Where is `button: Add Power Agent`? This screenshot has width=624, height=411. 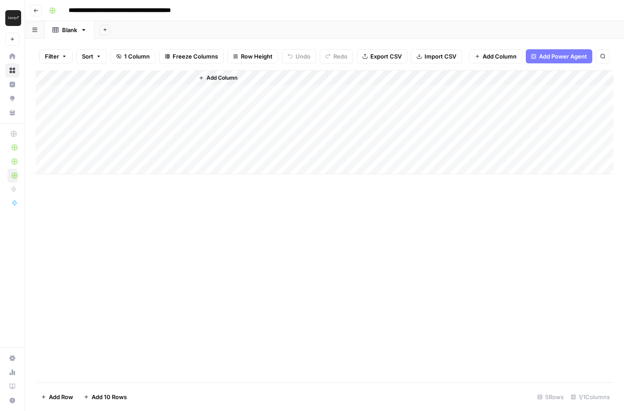 button: Add Power Agent is located at coordinates (559, 56).